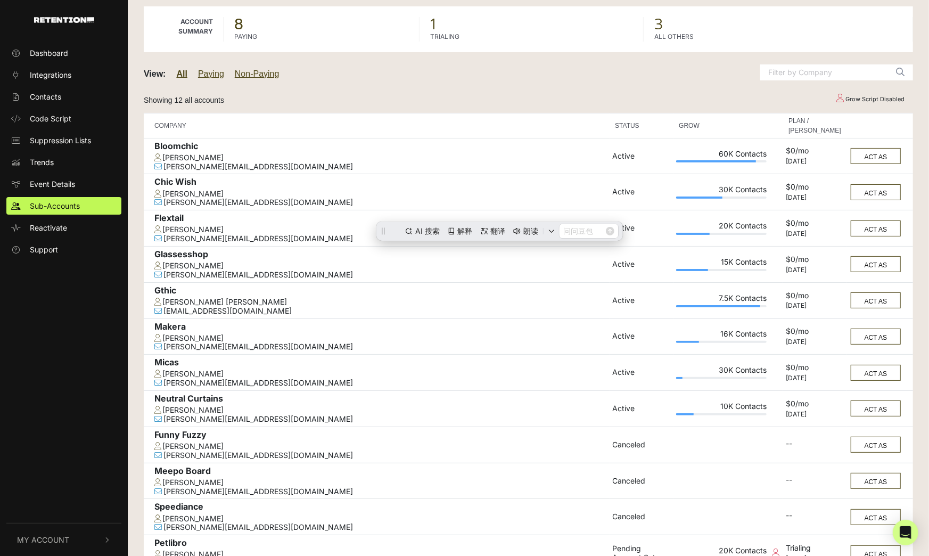 Image resolution: width=929 pixels, height=556 pixels. Describe the element at coordinates (815, 549) in the screenshot. I see `div: Trialing` at that location.